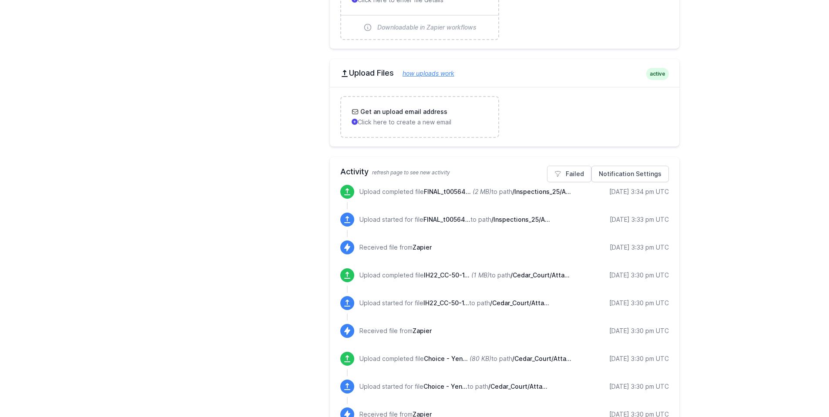 Image resolution: width=829 pixels, height=417 pixels. What do you see at coordinates (427, 27) in the screenshot?
I see `span: Downloadable in Zapier workflows` at bounding box center [427, 27].